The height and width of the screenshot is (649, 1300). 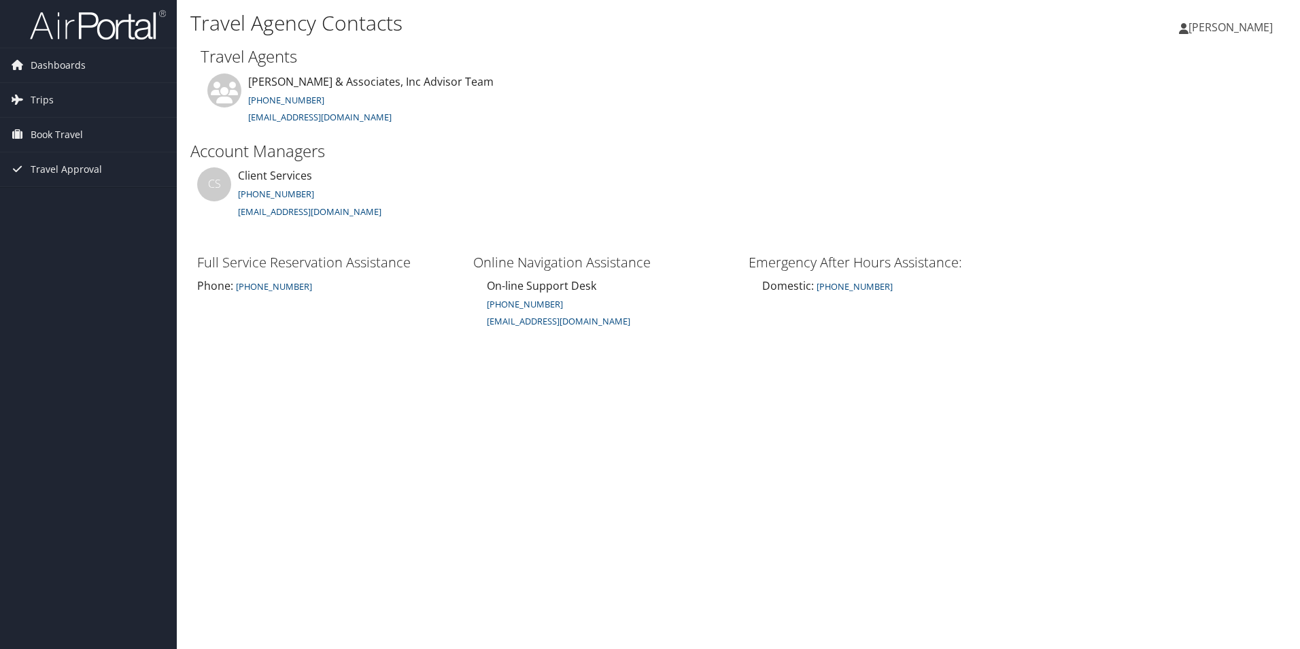 I want to click on span: Book Travel, so click(x=56, y=135).